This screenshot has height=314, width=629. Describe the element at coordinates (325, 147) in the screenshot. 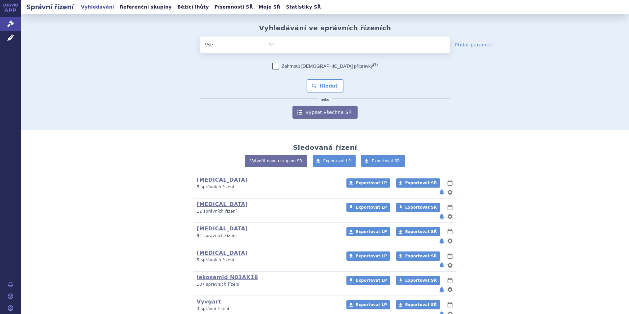

I see `h2: Sledovaná řízení` at that location.